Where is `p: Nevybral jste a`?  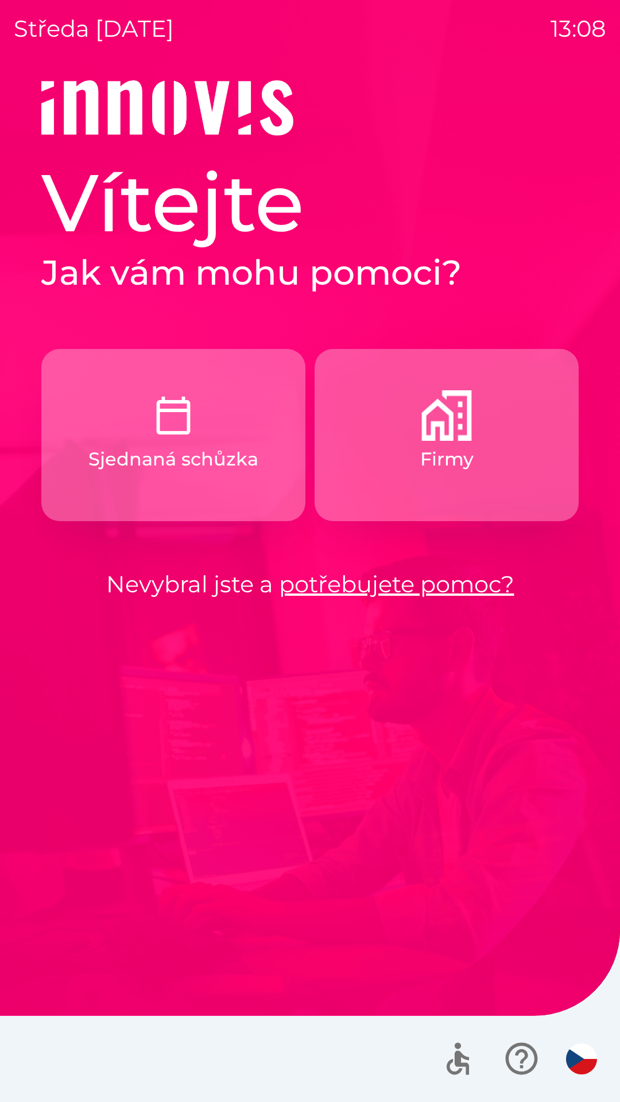 p: Nevybral jste a is located at coordinates (310, 585).